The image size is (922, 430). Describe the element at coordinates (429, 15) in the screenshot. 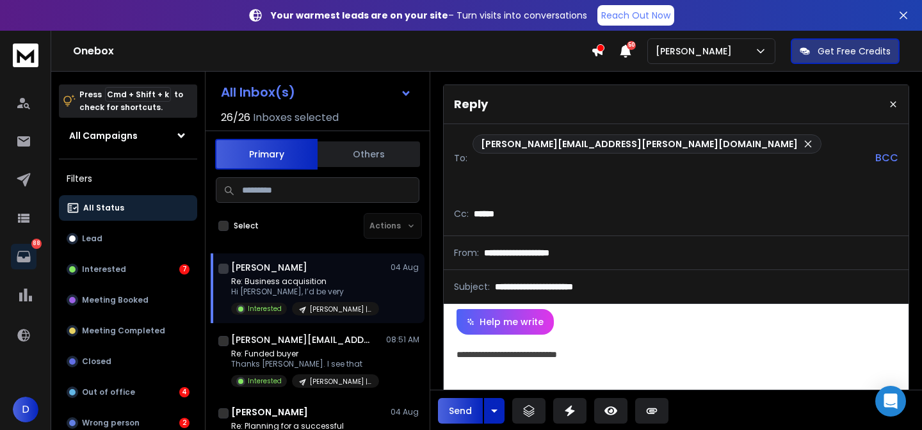

I see `p: – Turn visits into conversations` at that location.